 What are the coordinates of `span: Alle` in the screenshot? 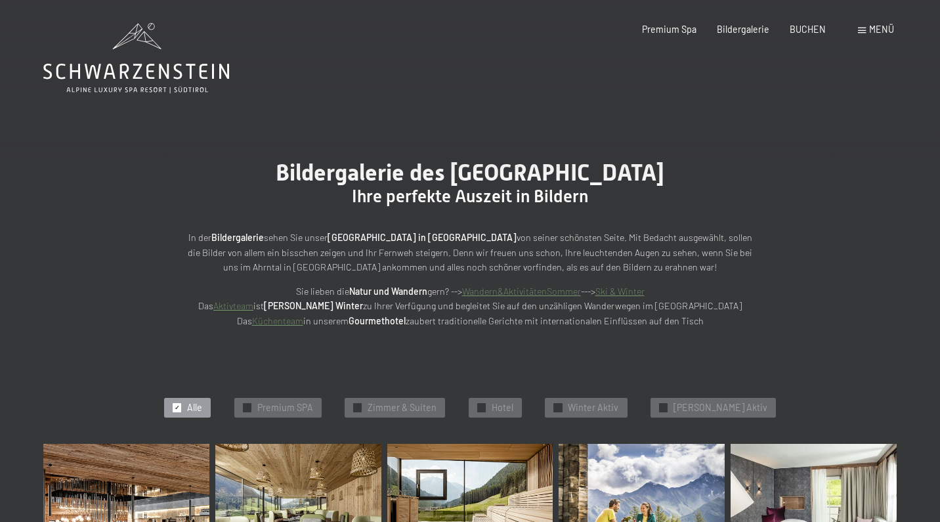 It's located at (194, 408).